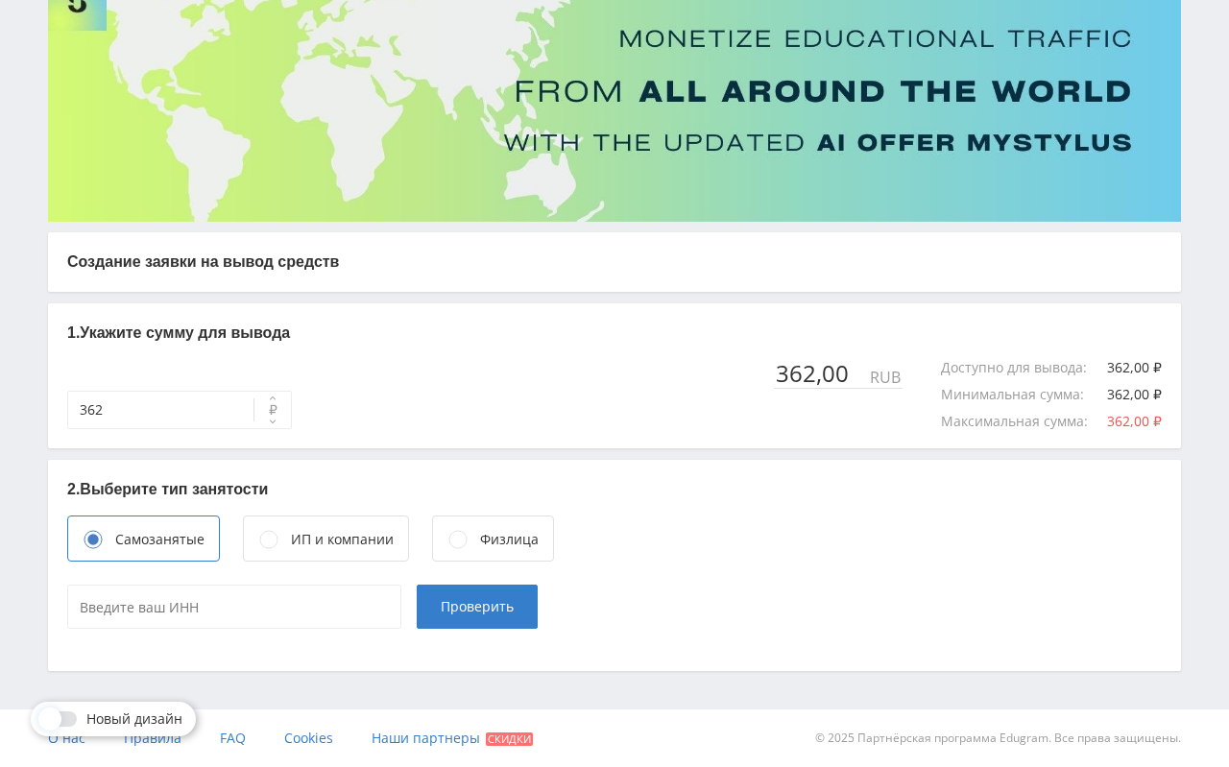 Image resolution: width=1229 pixels, height=767 pixels. What do you see at coordinates (342, 540) in the screenshot?
I see `div: ИП и компании` at bounding box center [342, 540].